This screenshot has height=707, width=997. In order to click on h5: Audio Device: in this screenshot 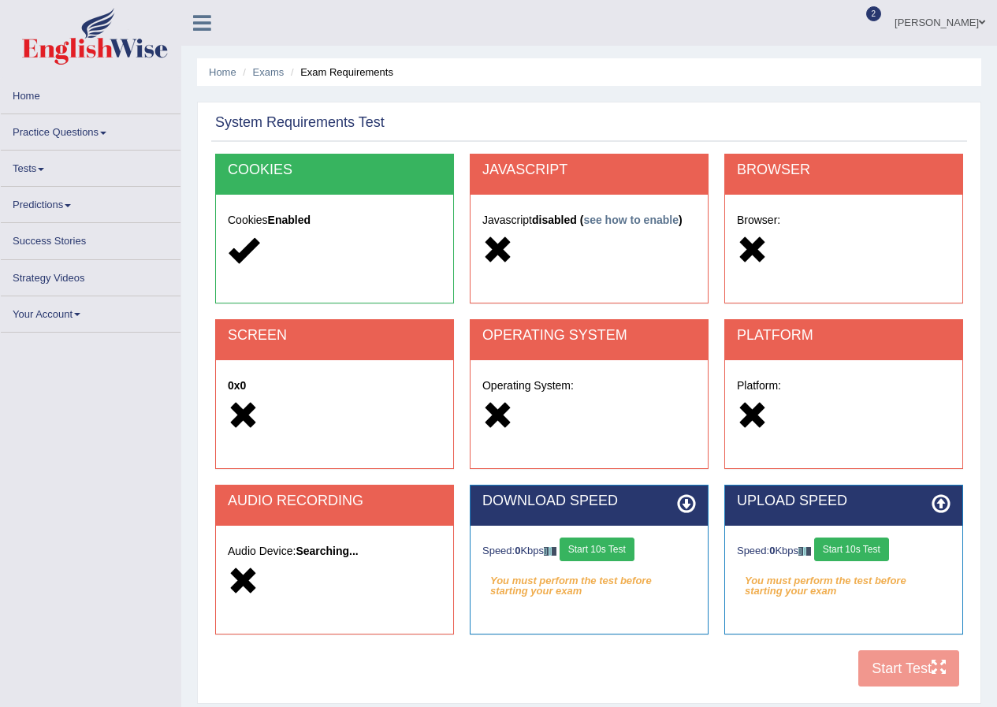, I will do `click(334, 551)`.